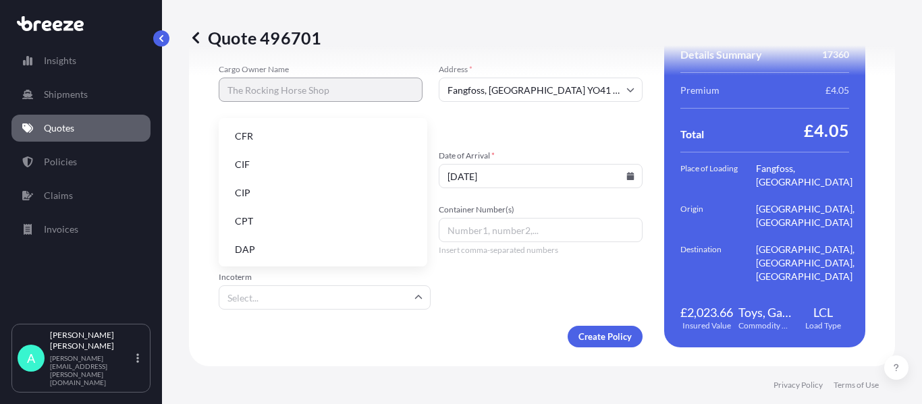  Describe the element at coordinates (81, 61) in the screenshot. I see `a: Insights` at that location.